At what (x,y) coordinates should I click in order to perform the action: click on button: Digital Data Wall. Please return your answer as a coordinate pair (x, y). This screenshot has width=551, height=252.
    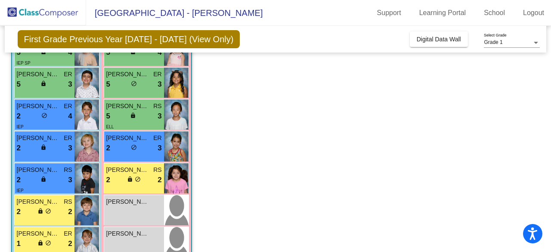
    Looking at the image, I should click on (439, 39).